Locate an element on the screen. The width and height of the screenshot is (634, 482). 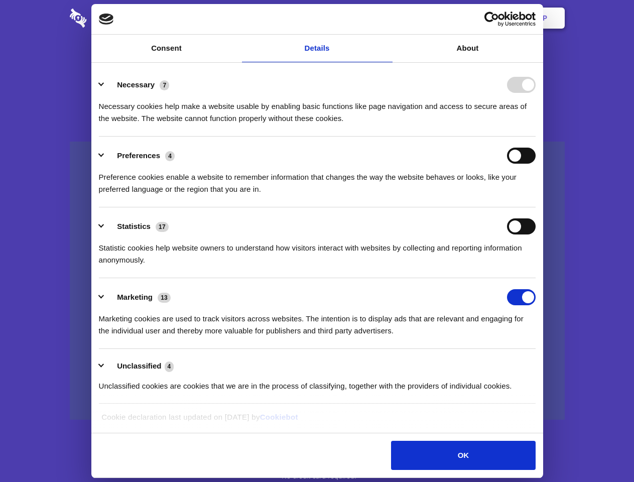
button: Necessary (7) is located at coordinates (137, 85).